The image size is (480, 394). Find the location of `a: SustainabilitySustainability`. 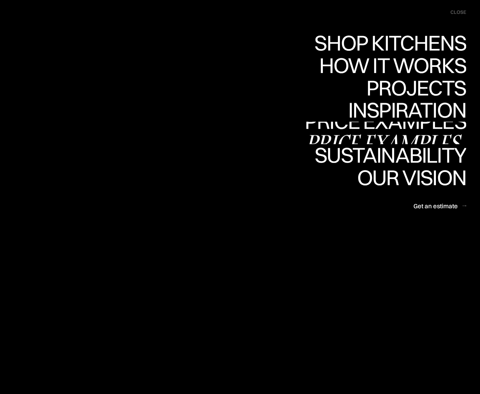

a: SustainabilitySustainability is located at coordinates (387, 155).